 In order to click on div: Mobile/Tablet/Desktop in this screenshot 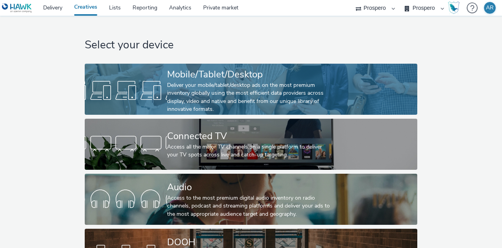, I will do `click(250, 74)`.